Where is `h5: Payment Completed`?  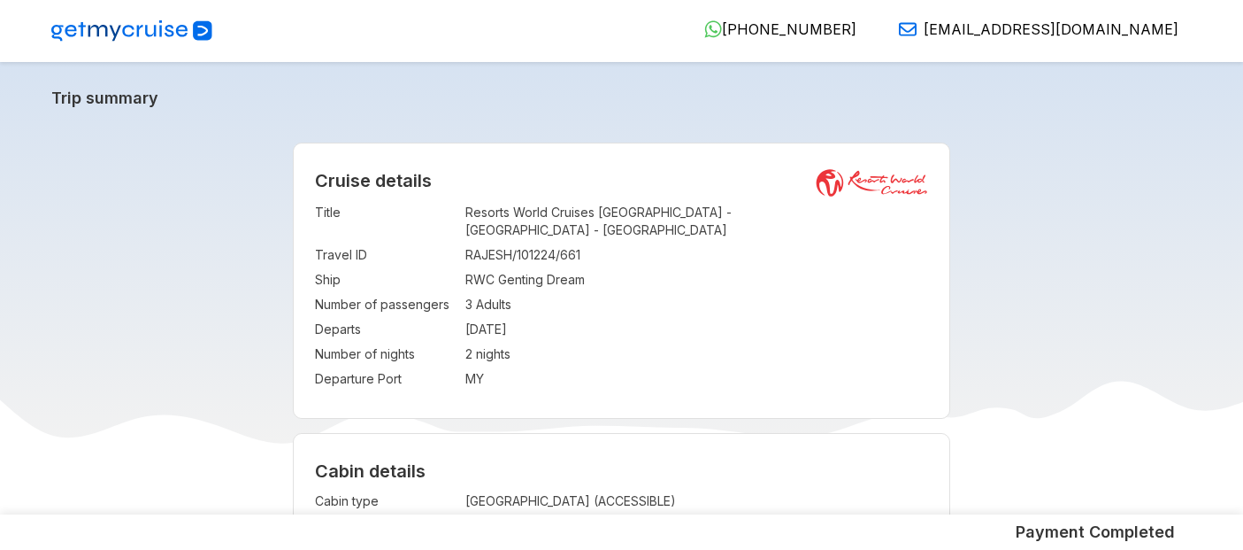 h5: Payment Completed is located at coordinates (1096, 532).